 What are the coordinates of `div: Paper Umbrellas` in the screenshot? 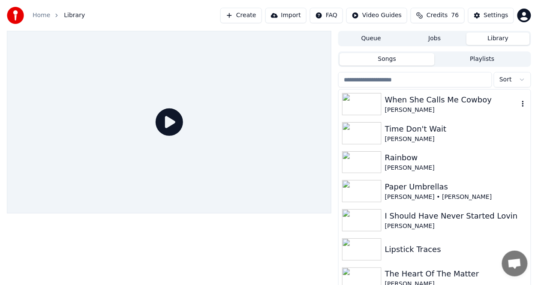 It's located at (456, 187).